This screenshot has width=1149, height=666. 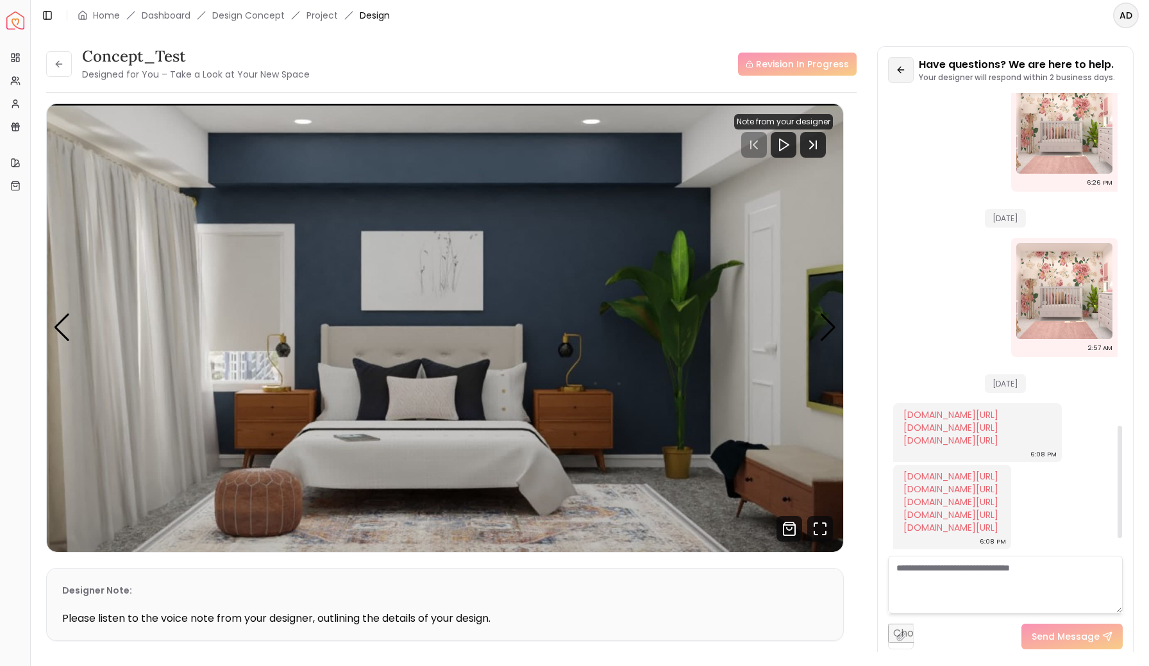 What do you see at coordinates (783, 145) in the screenshot?
I see `svg: Play` at bounding box center [783, 145].